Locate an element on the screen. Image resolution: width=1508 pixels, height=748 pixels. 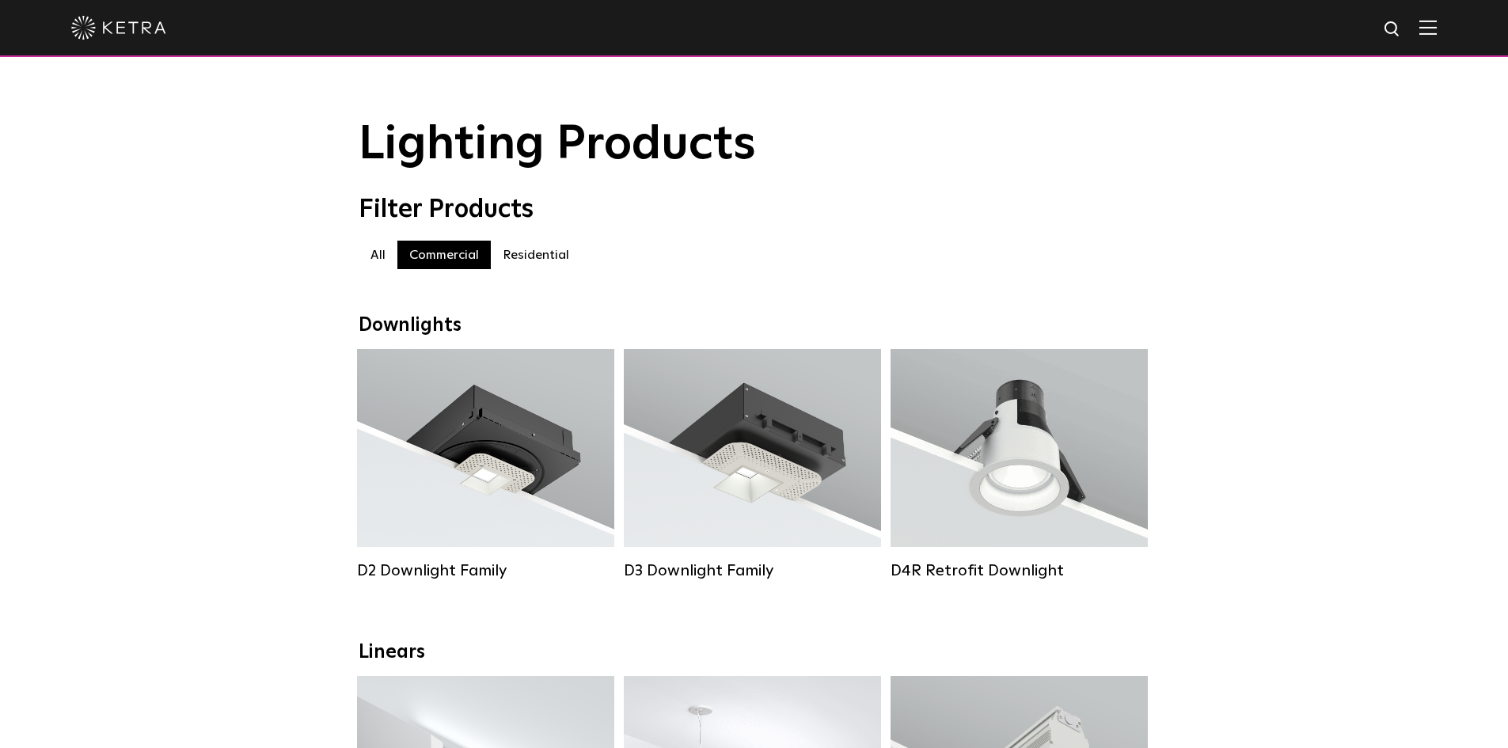
img: search icon is located at coordinates (1393, 29).